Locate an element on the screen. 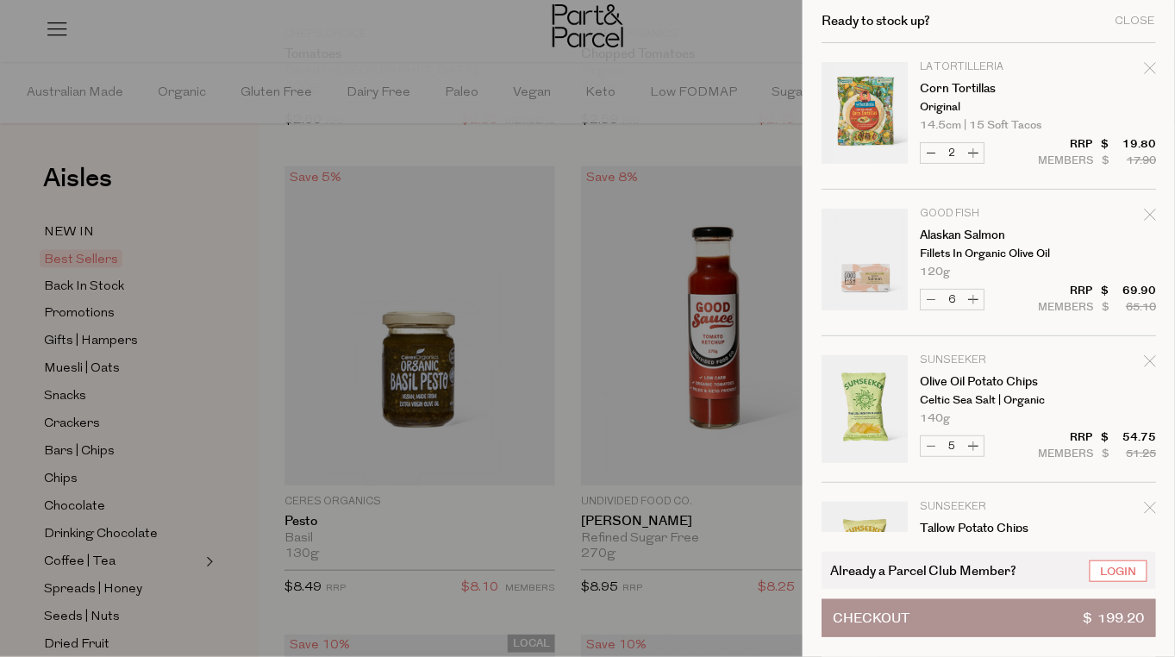 The width and height of the screenshot is (1175, 657). span: Already a Parcel Club Member? is located at coordinates (923, 570).